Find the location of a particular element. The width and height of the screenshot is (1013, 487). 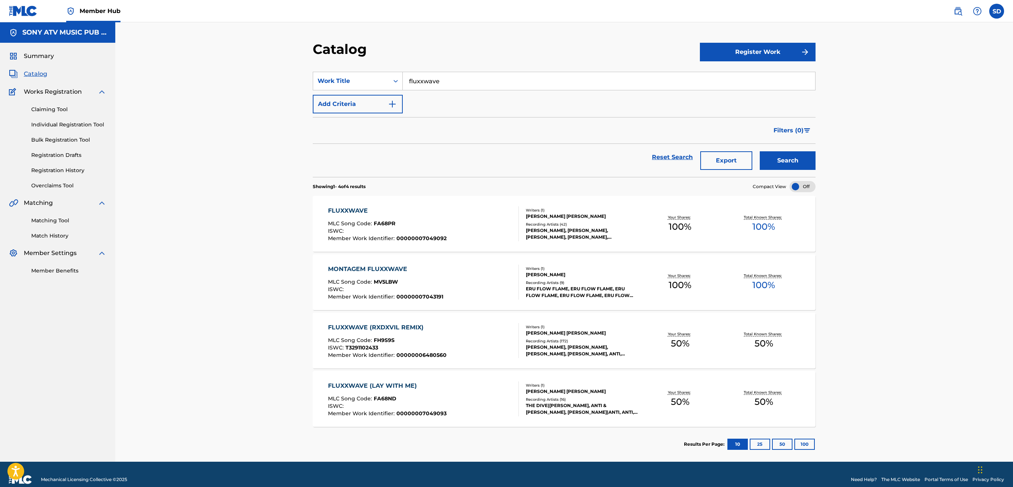

span: MV5LBW is located at coordinates (386, 282).